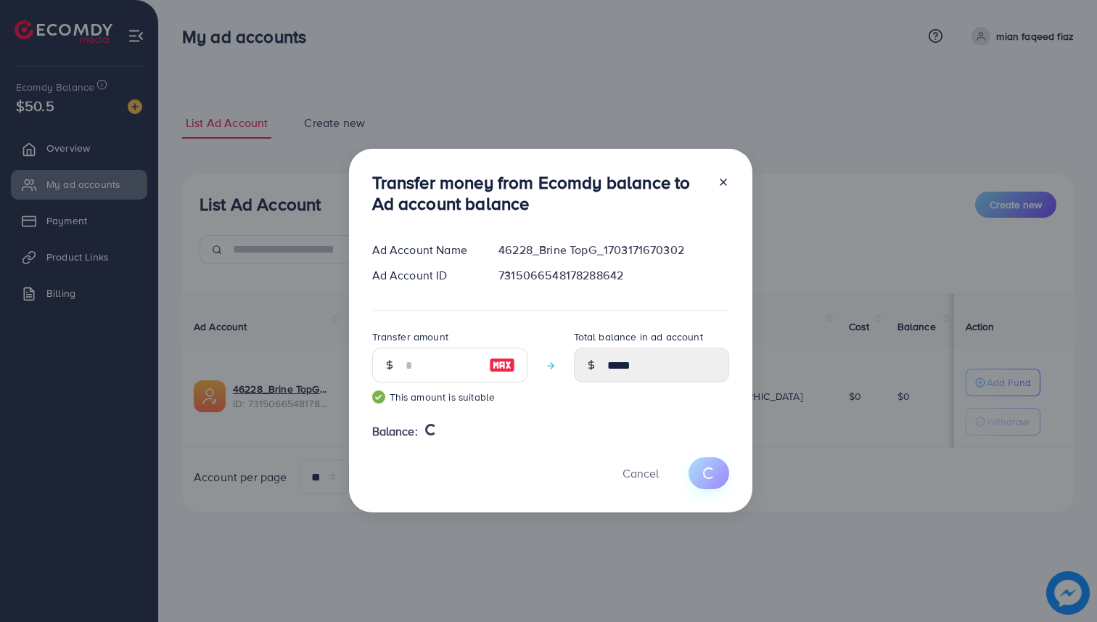  What do you see at coordinates (379, 397) in the screenshot?
I see `img: guide` at bounding box center [379, 397].